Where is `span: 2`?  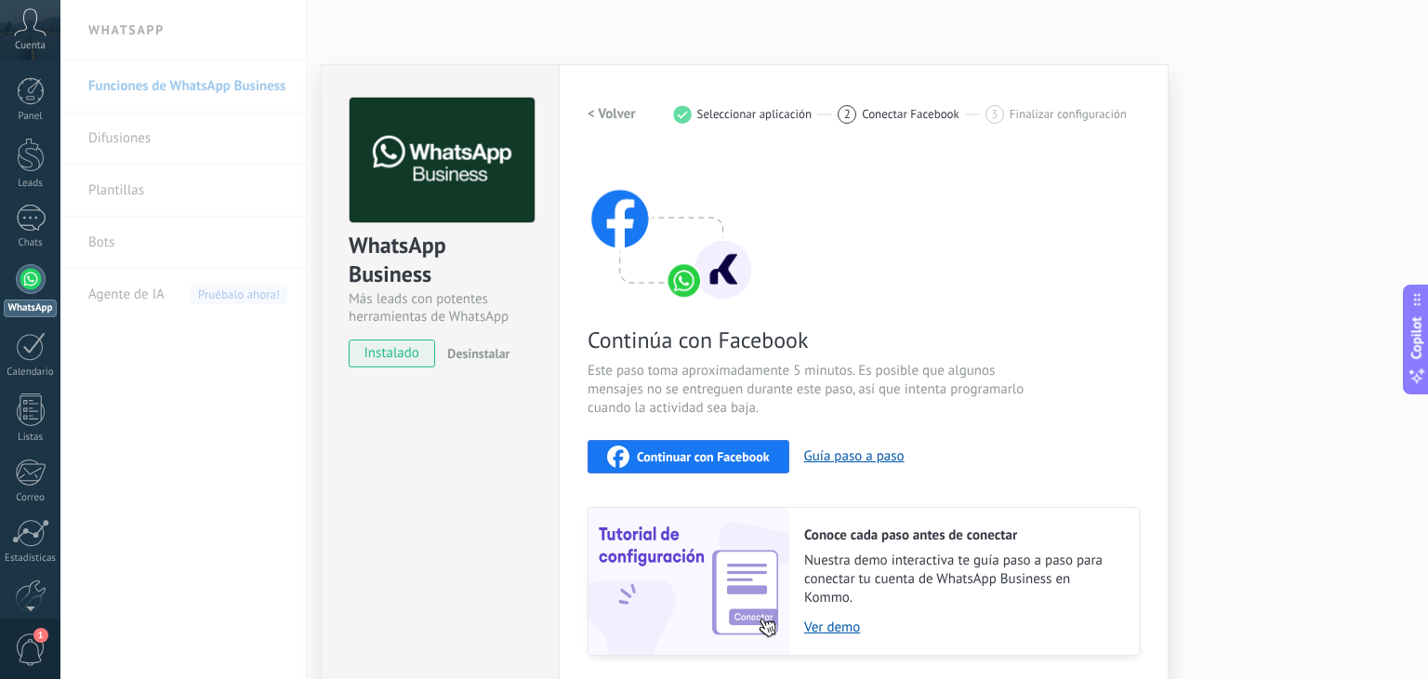
span: 2 is located at coordinates (847, 113).